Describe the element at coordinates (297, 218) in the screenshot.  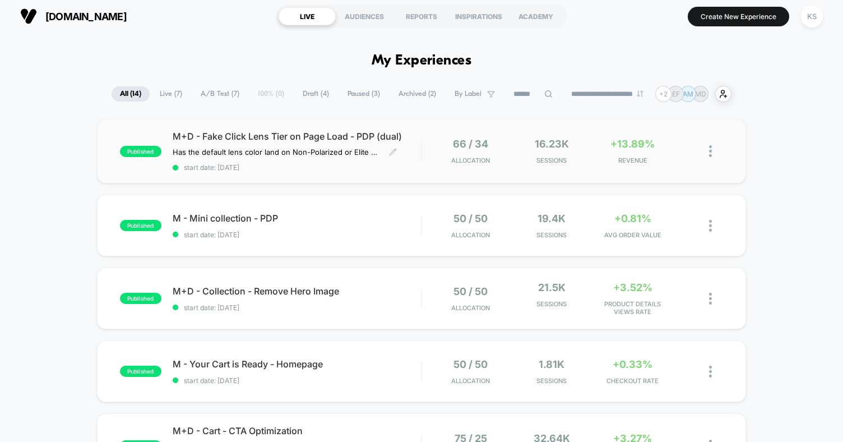
I see `span: M - Mini collection - PDP` at that location.